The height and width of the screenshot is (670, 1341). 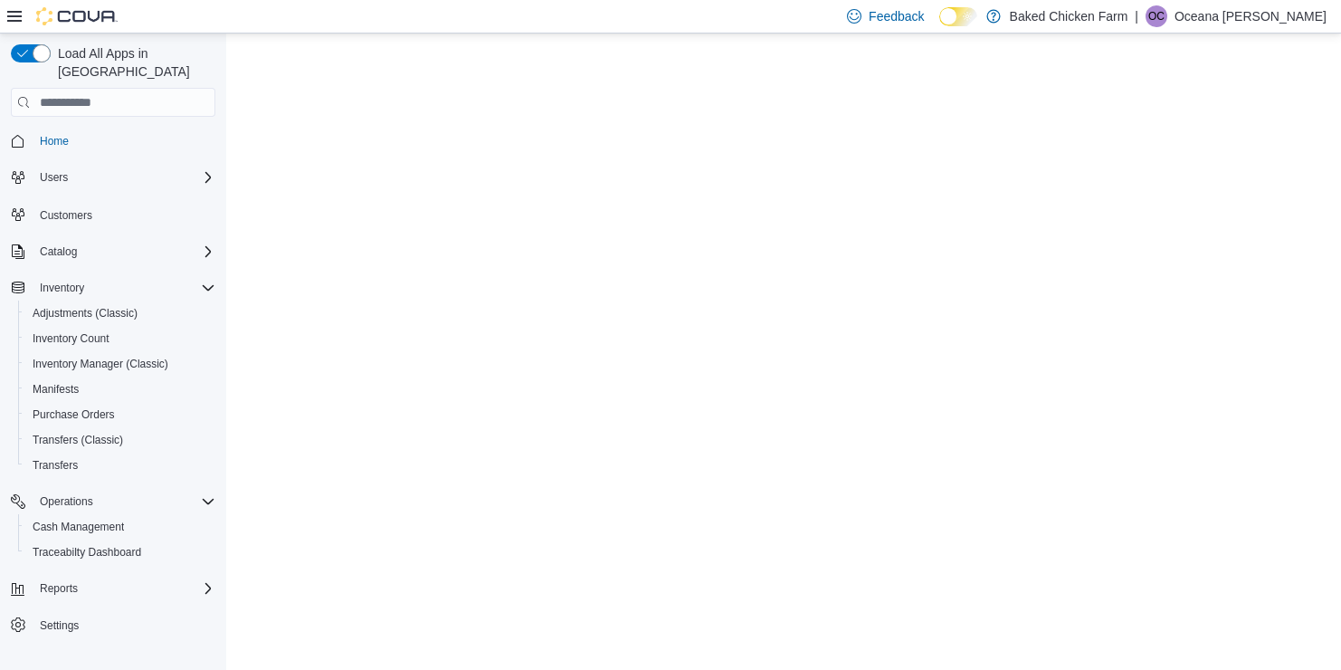 What do you see at coordinates (120, 527) in the screenshot?
I see `button: Cash Management` at bounding box center [120, 527].